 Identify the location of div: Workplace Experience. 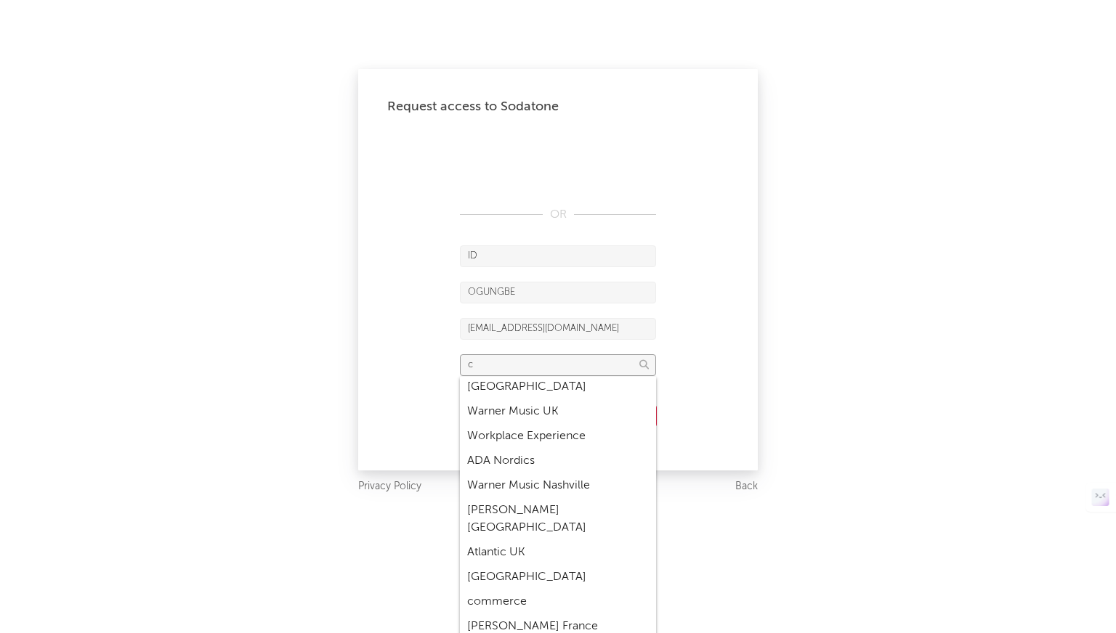
(558, 437).